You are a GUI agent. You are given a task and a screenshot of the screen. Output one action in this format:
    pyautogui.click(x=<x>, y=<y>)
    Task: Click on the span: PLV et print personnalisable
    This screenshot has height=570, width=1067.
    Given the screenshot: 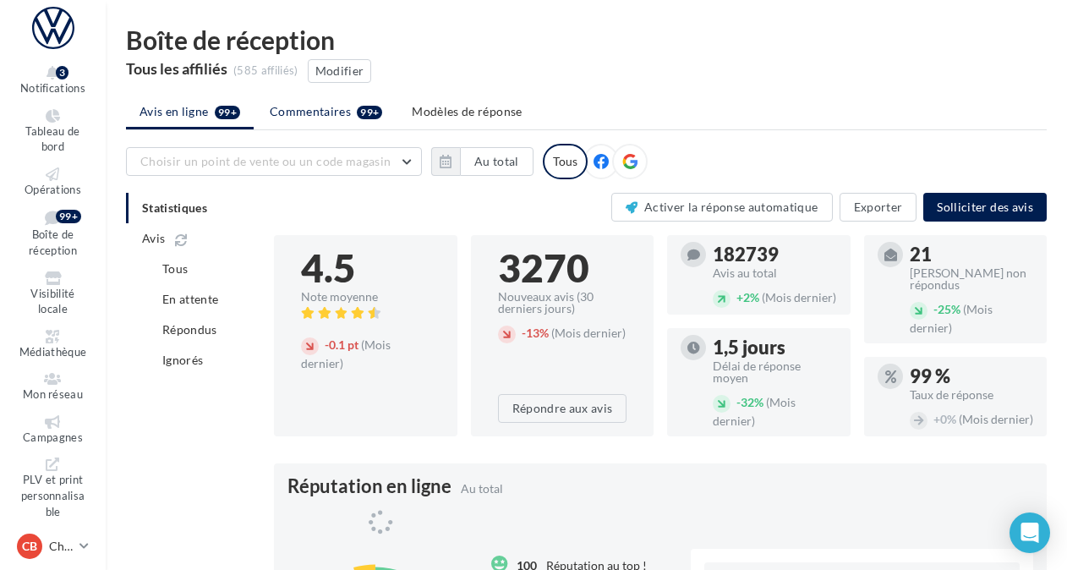 What is the action you would take?
    pyautogui.click(x=53, y=496)
    